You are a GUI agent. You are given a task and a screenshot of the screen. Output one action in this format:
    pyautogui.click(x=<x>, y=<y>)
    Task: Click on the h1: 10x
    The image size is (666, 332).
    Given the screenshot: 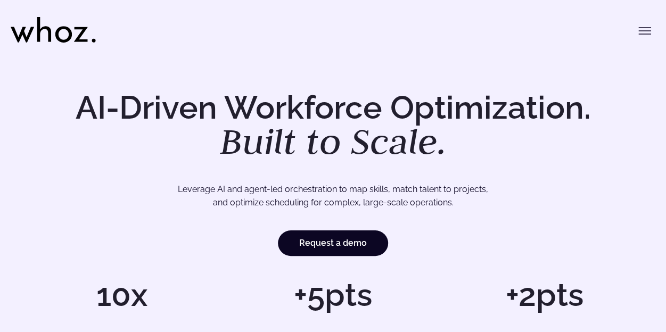 What is the action you would take?
    pyautogui.click(x=121, y=295)
    